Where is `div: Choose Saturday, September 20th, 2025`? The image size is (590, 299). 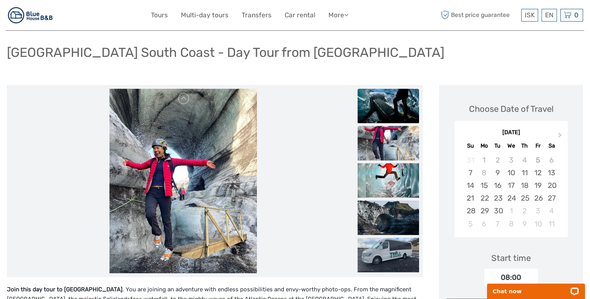
div: Choose Saturday, September 20th, 2025 is located at coordinates (551, 185).